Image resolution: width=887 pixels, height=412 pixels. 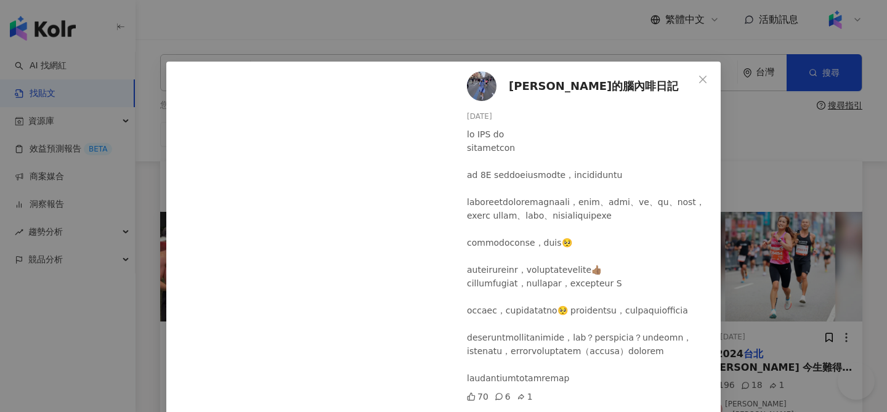 I want to click on div: lo IPS do sitametcon ad 8E seddoeiusmodte，incididuntu laboreetdoloremagnaali，enim、admi、ve、qu、nost..., so click(x=589, y=256).